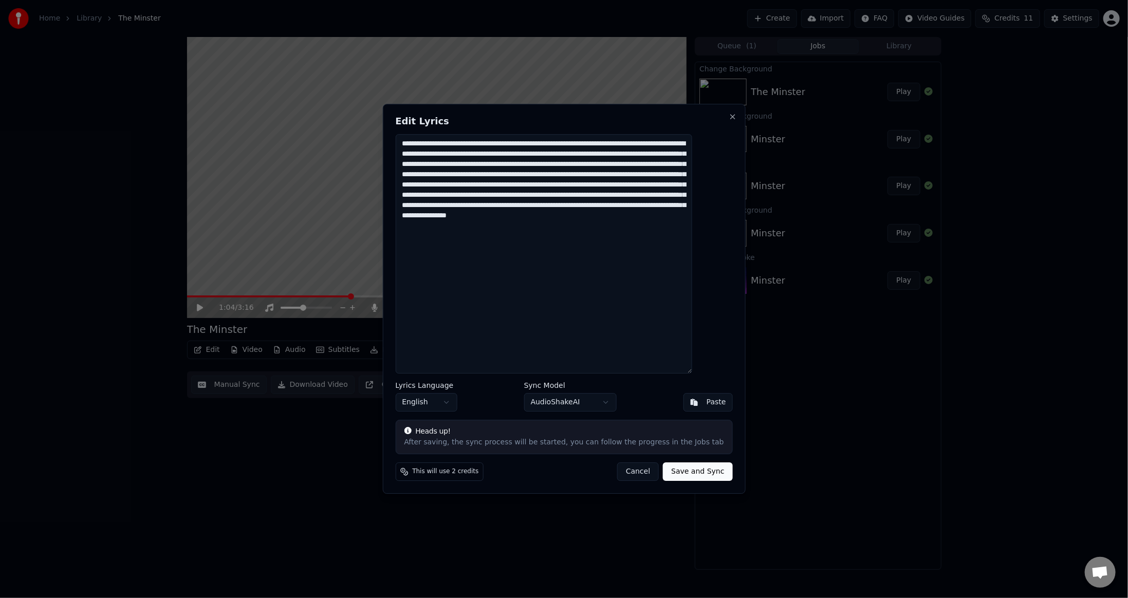  Describe the element at coordinates (697, 472) in the screenshot. I see `button: Save and Sync` at that location.